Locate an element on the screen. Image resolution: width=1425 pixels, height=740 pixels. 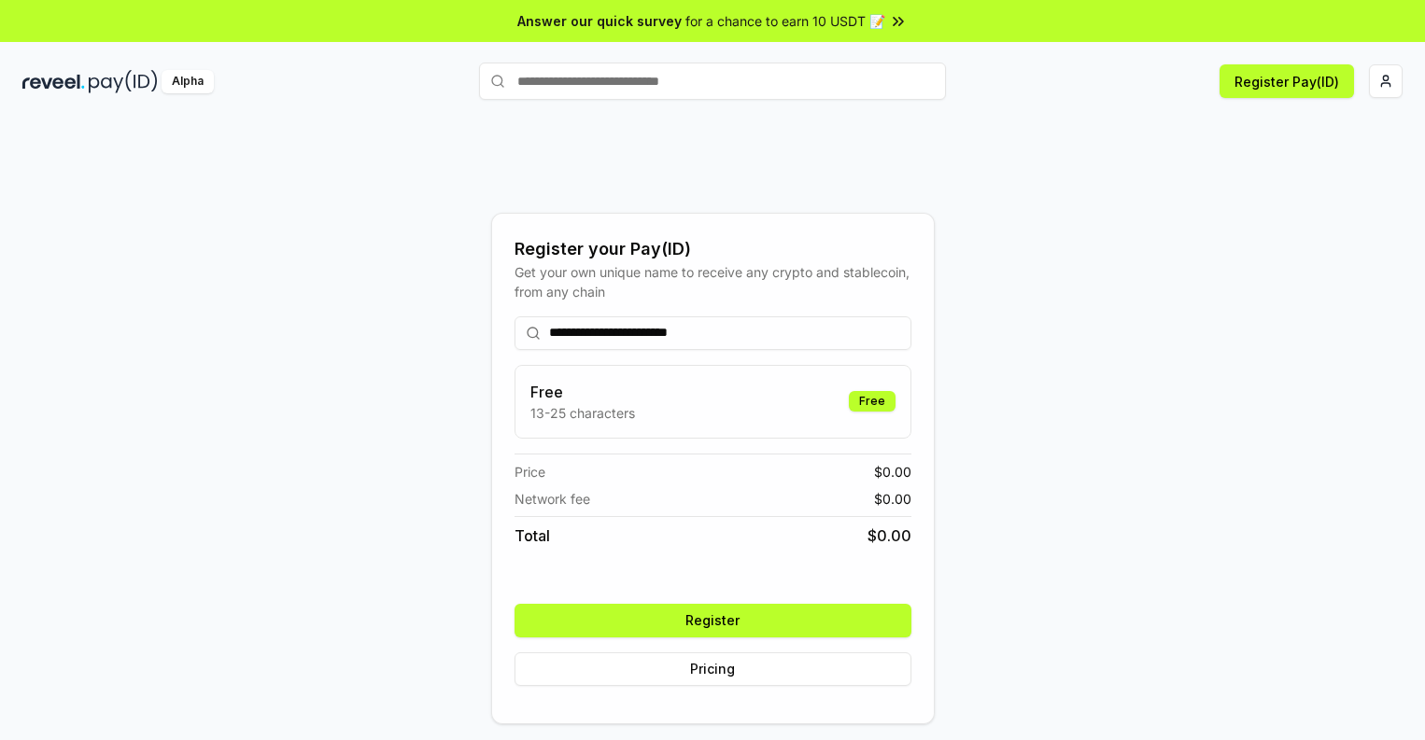
span: Network fee is located at coordinates (552, 499).